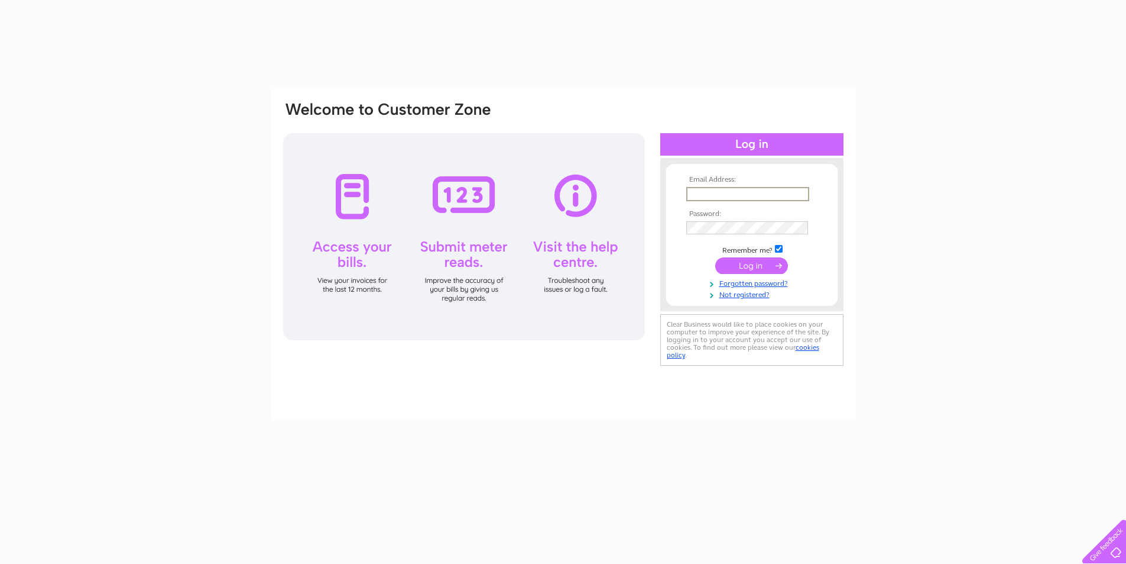 This screenshot has height=564, width=1126. Describe the element at coordinates (753, 293) in the screenshot. I see `a: Not registered?` at that location.